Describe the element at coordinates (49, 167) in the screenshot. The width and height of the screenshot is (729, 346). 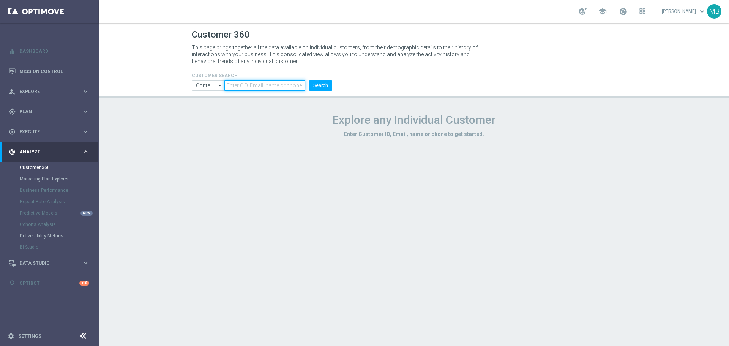
I see `a: Customer 360` at that location.